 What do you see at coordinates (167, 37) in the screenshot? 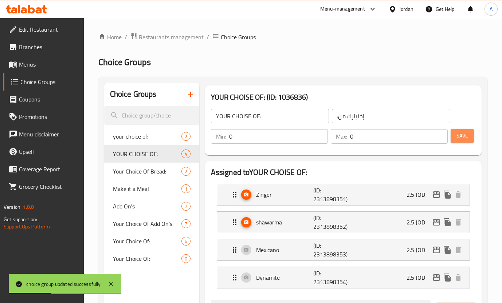
I see `a: Restaurants management` at bounding box center [167, 37].